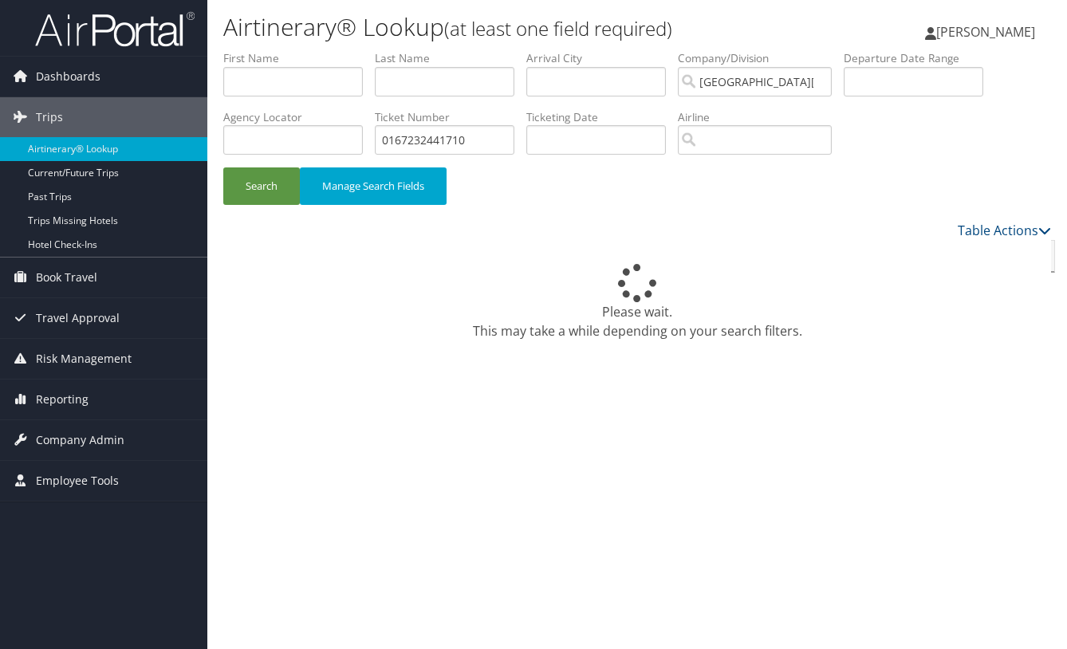 This screenshot has width=1067, height=649. What do you see at coordinates (62, 400) in the screenshot?
I see `span: Reporting` at bounding box center [62, 400].